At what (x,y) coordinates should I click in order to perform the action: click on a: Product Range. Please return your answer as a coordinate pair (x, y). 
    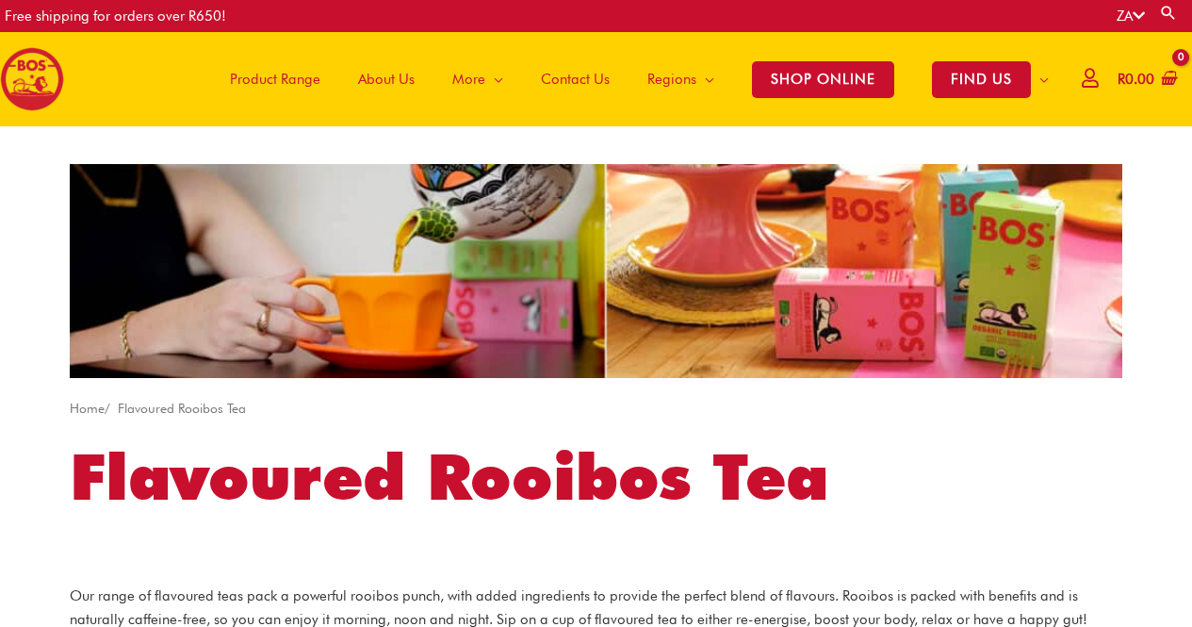
    Looking at the image, I should click on (275, 79).